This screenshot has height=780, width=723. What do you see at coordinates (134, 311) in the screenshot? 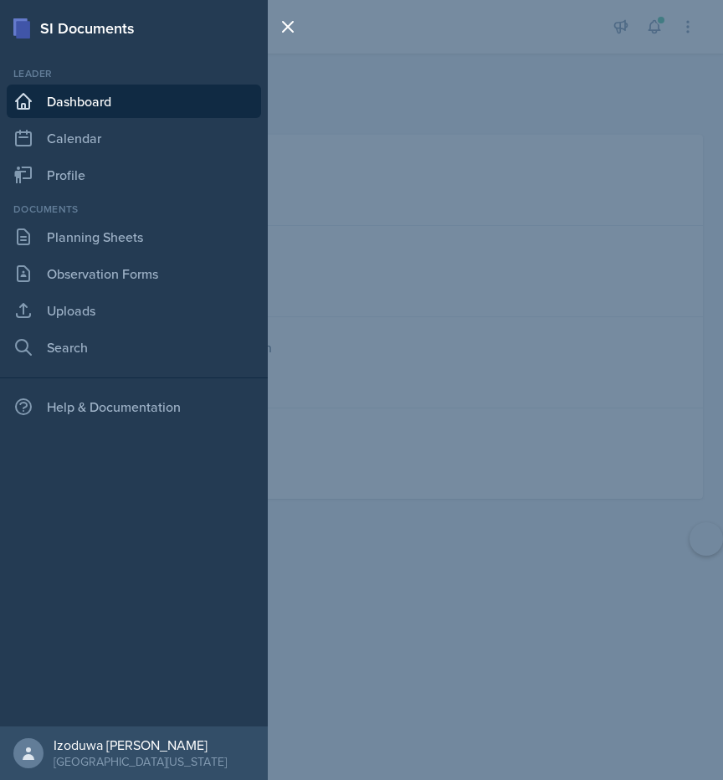
I see `a: Uploads` at bounding box center [134, 311].